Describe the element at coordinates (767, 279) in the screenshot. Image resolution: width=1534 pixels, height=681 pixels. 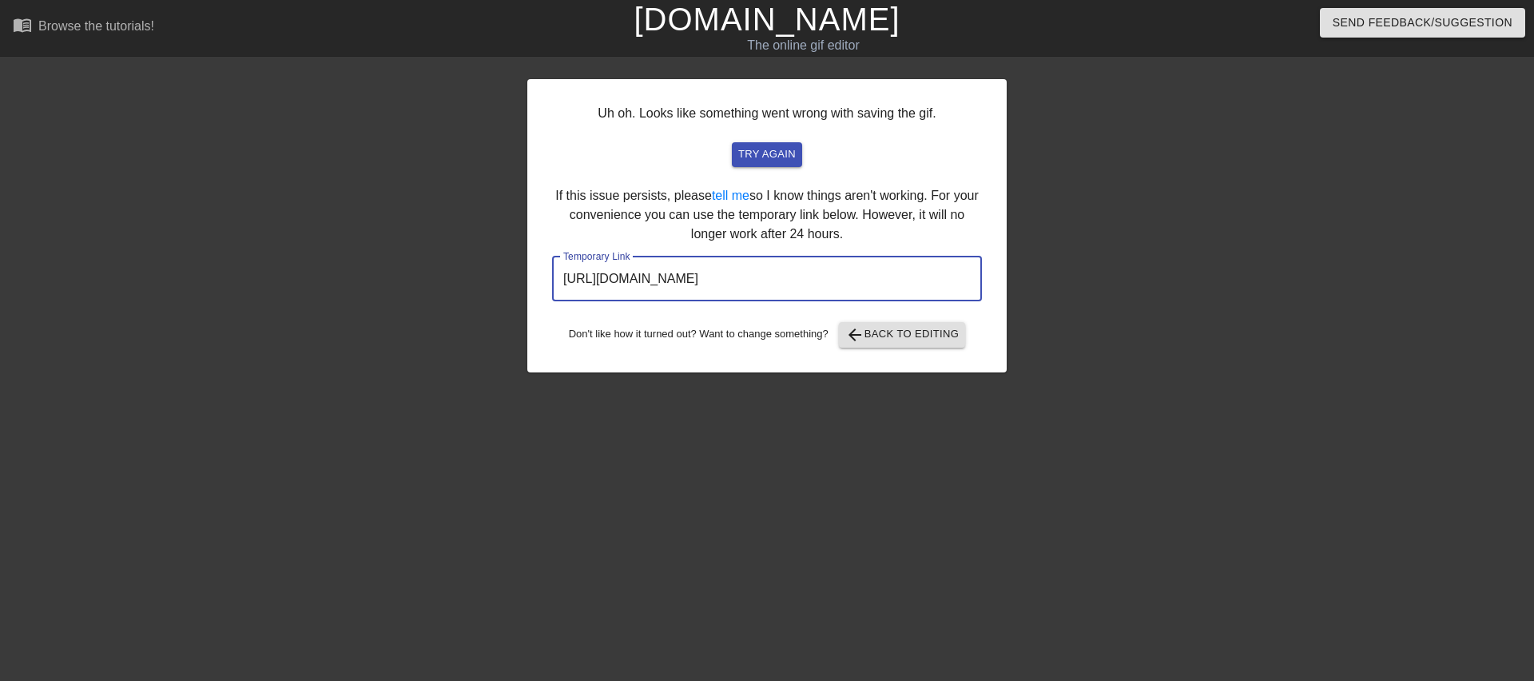
I see `input: bare` at that location.